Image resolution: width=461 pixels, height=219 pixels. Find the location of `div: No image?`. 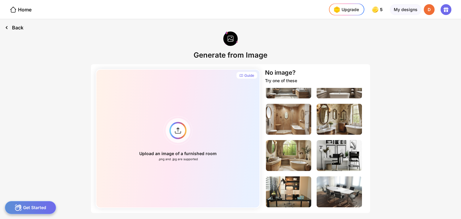

div: No image? is located at coordinates (280, 73).